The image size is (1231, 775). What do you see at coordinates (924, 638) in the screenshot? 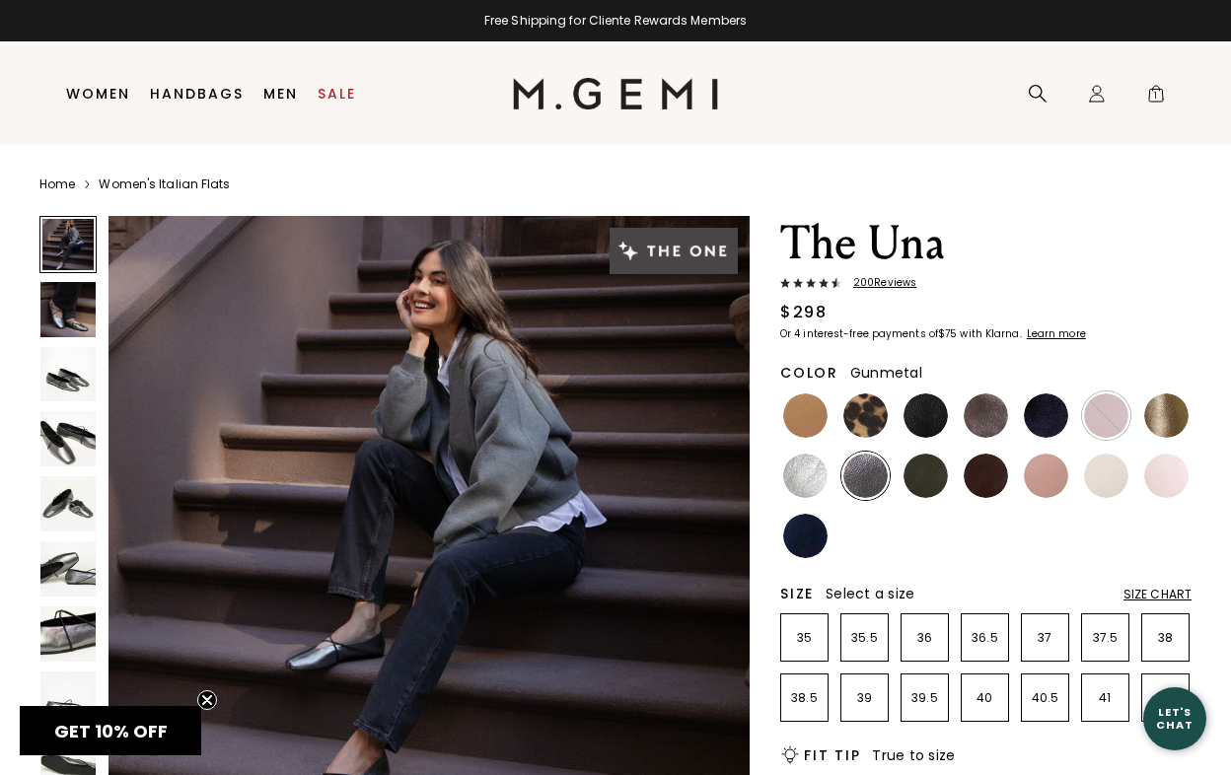
I see `p: 36` at bounding box center [924, 638].